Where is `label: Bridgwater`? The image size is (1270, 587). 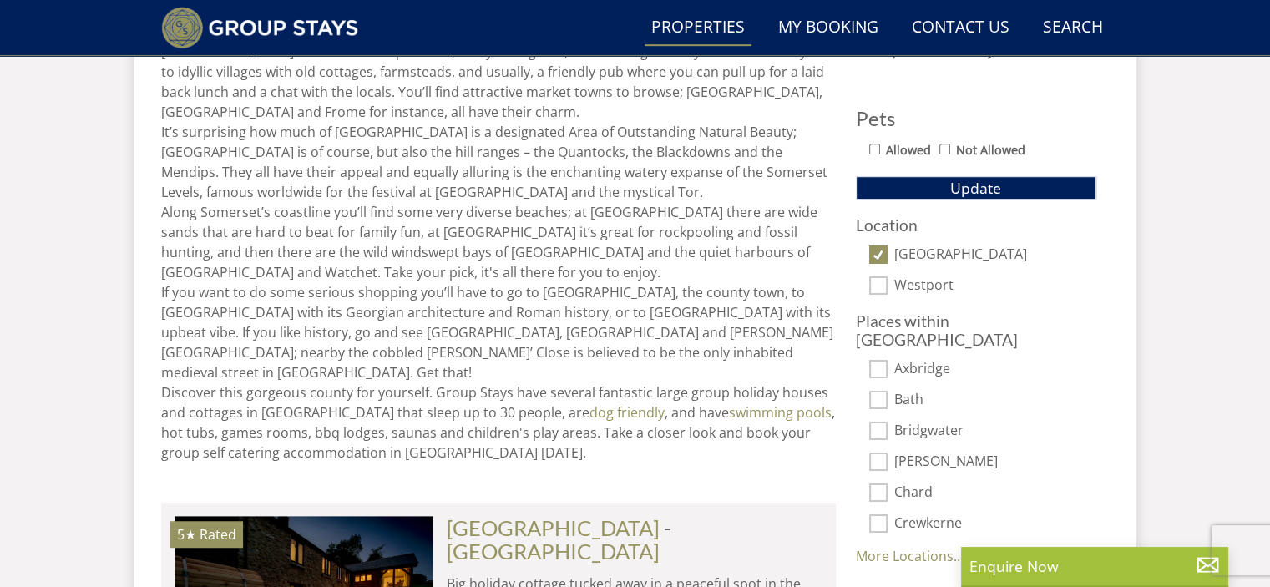
label: Bridgwater is located at coordinates (995, 432).